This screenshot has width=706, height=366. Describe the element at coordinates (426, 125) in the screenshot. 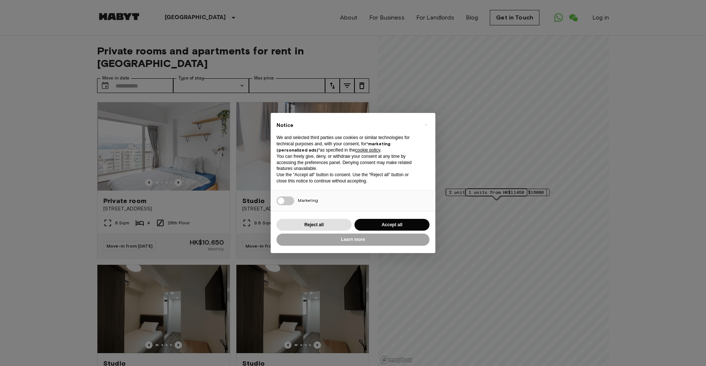

I see `button: Close this notice` at that location.